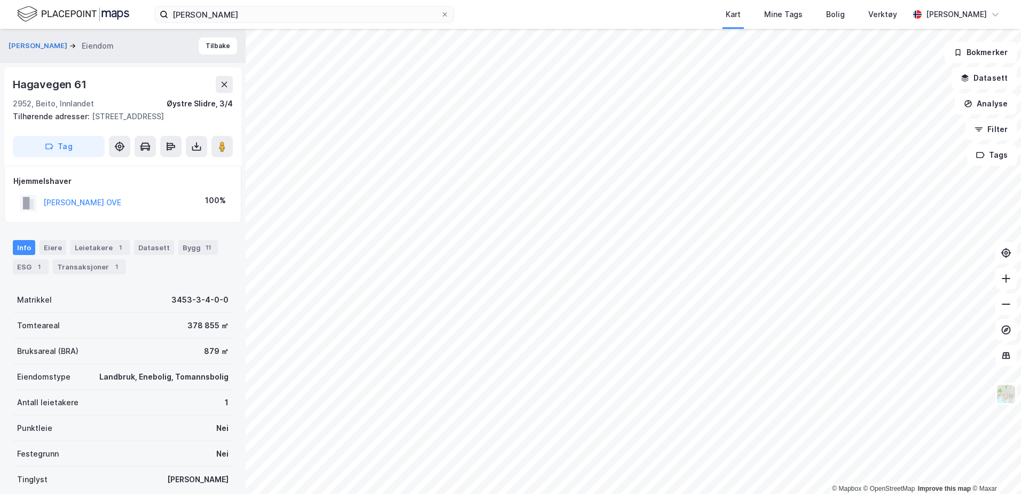 The image size is (1021, 494). What do you see at coordinates (123, 181) in the screenshot?
I see `div: Hjemmelshaver` at bounding box center [123, 181].